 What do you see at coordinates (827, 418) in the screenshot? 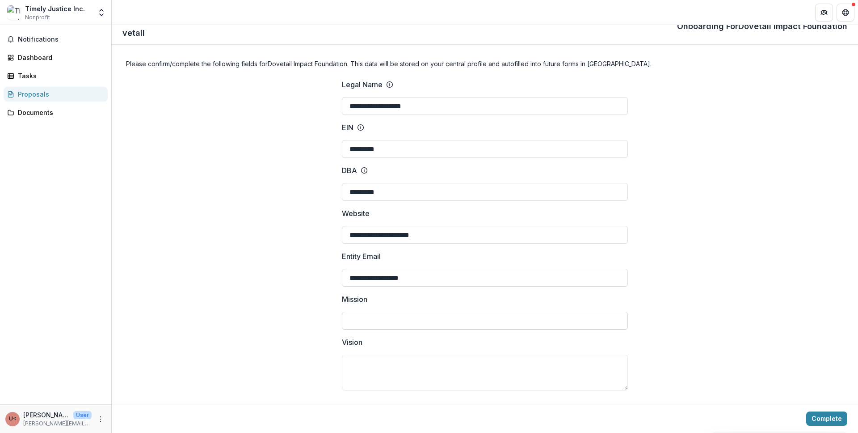
I see `button: Complete` at bounding box center [827, 418].